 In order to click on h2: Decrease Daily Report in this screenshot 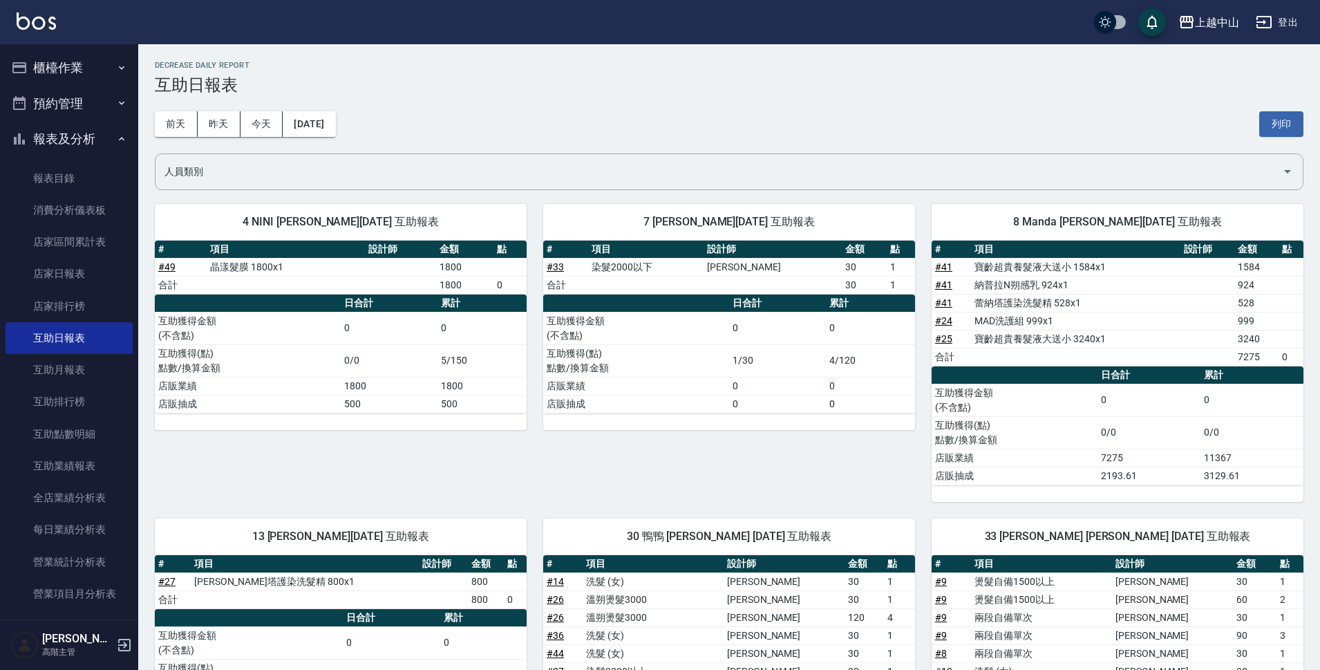, I will do `click(729, 65)`.